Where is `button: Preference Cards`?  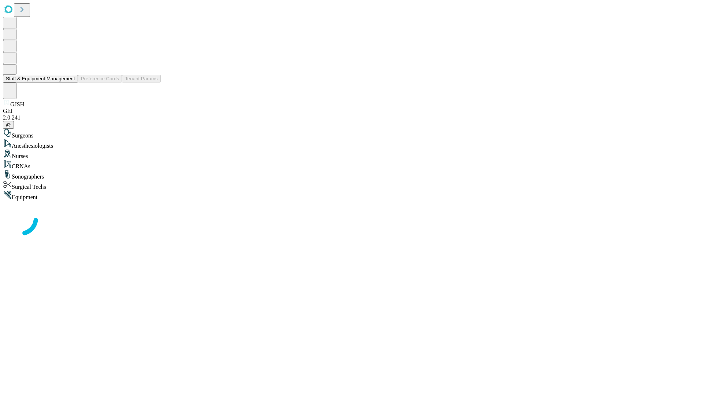 button: Preference Cards is located at coordinates (100, 78).